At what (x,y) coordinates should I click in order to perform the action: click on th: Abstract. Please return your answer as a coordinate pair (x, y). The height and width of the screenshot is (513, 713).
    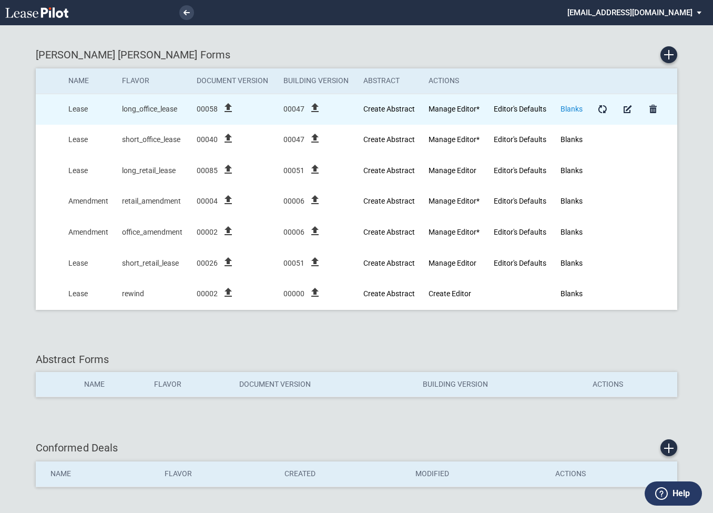
    Looking at the image, I should click on (389, 81).